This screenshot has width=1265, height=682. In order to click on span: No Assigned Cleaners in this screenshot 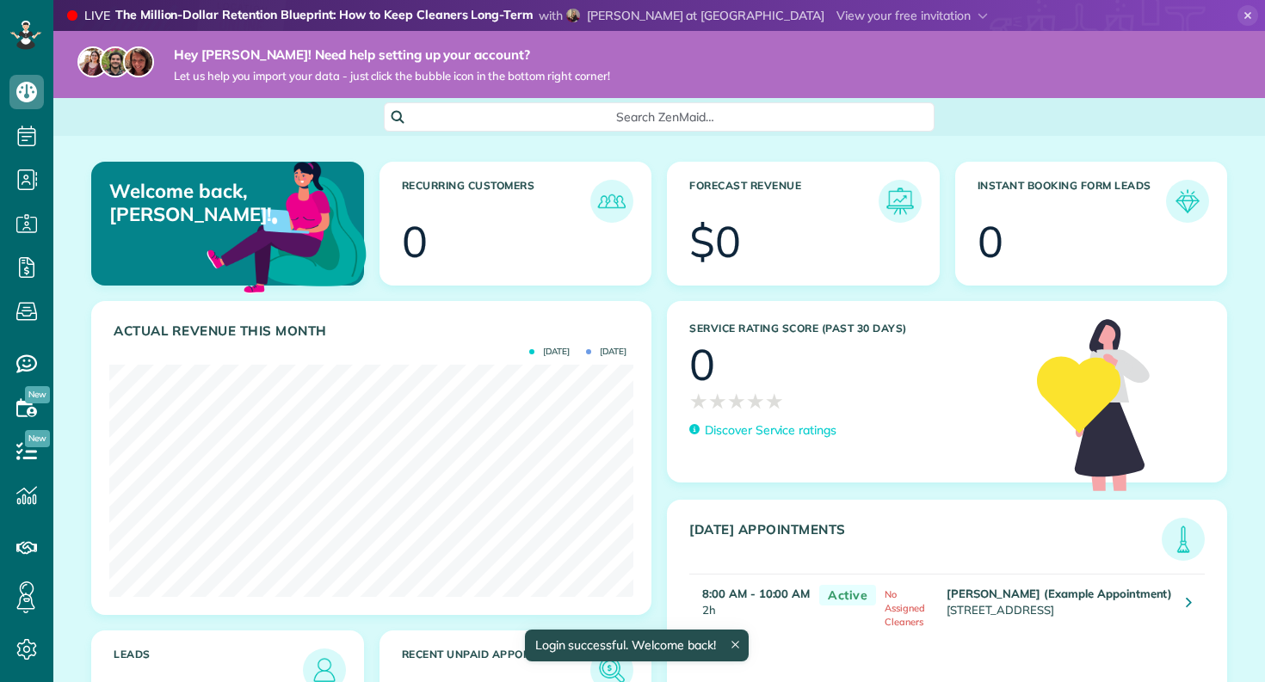, I will do `click(904, 608)`.